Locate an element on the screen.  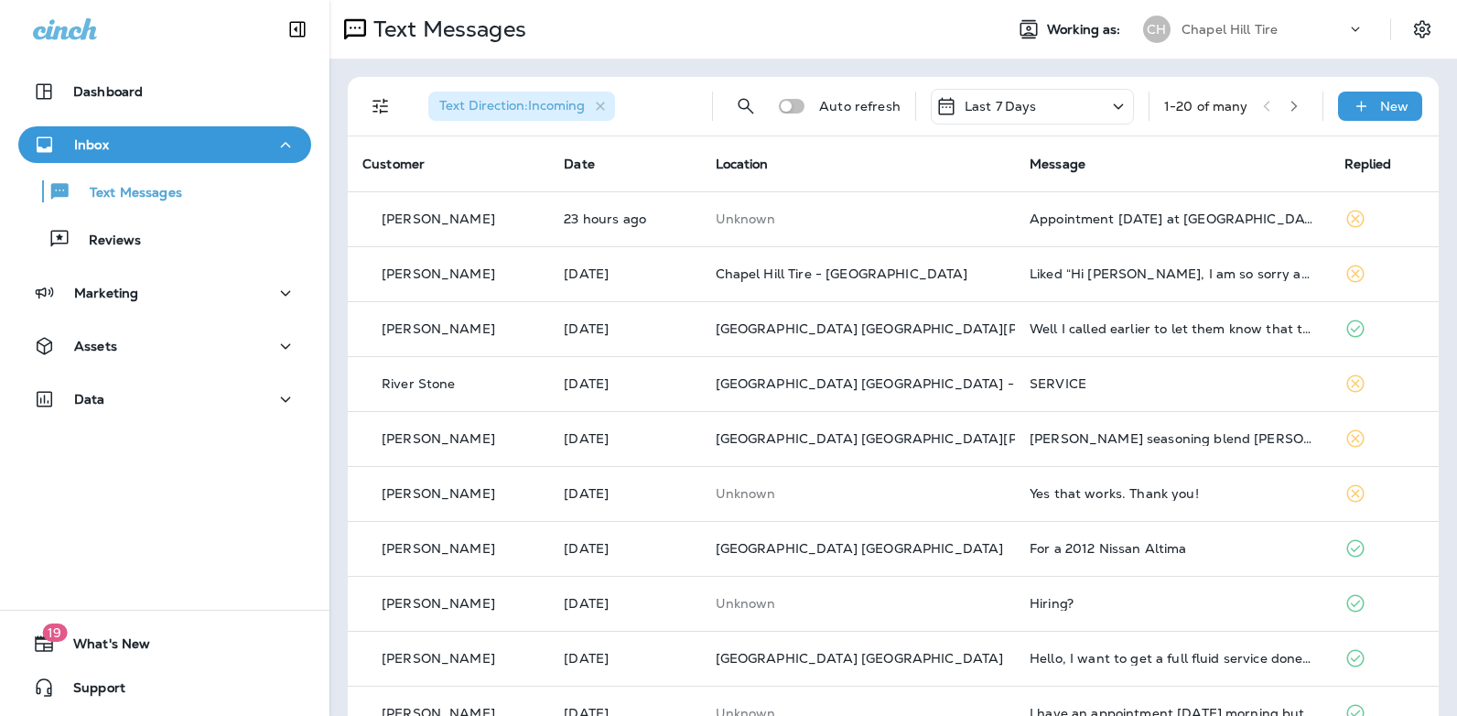
p: Chapel Hill Tire is located at coordinates (1229, 29).